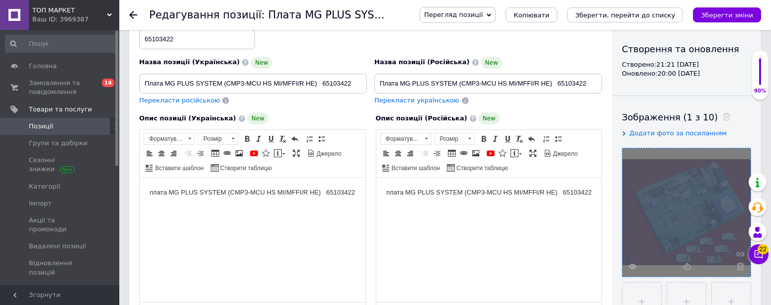 This screenshot has height=305, width=771. What do you see at coordinates (60, 87) in the screenshot?
I see `span: Замовлення та повідомлення` at bounding box center [60, 87].